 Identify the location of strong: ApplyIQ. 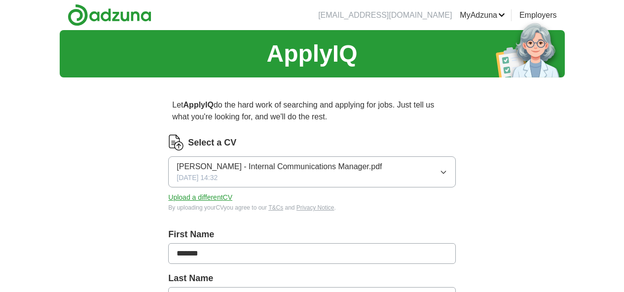
(198, 105).